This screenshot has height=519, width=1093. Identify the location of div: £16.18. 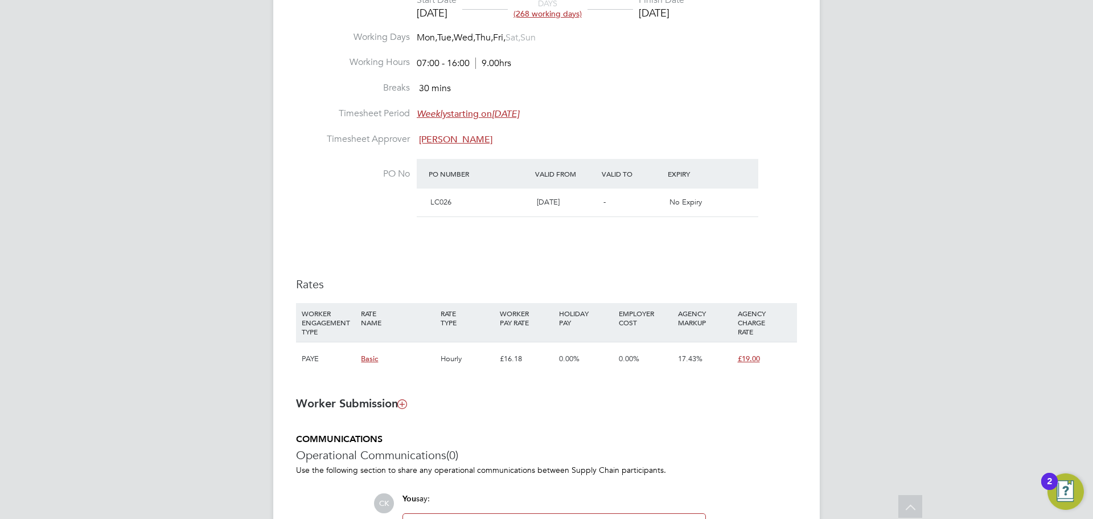
(527, 359).